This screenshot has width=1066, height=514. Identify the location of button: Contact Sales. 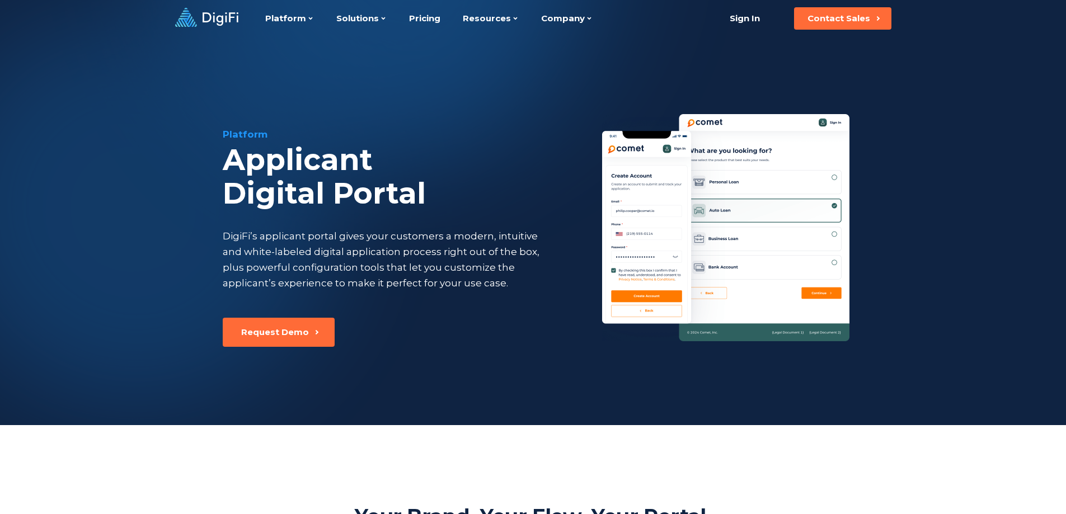
(843, 18).